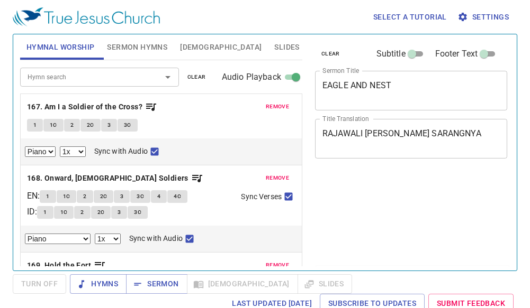  What do you see at coordinates (484, 17) in the screenshot?
I see `span: Settings` at bounding box center [484, 17].